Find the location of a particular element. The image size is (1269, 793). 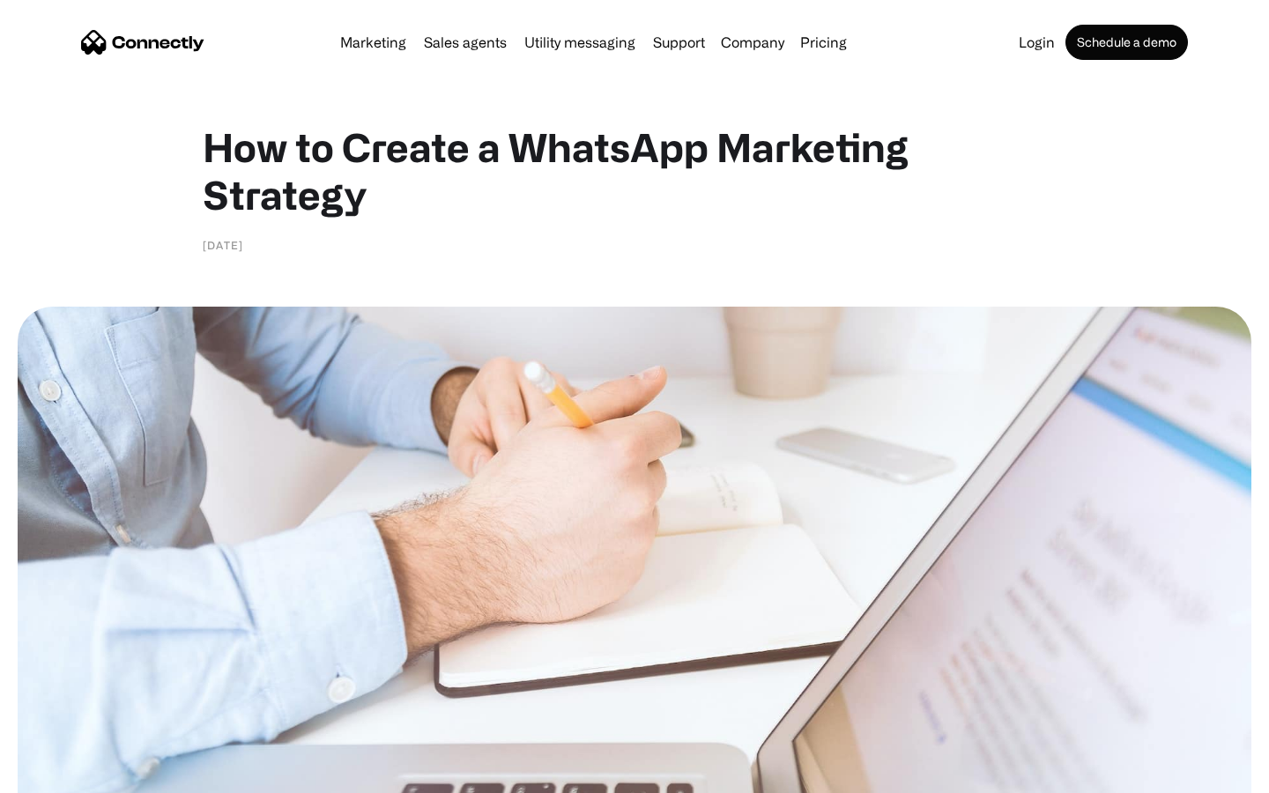

a: Pricing is located at coordinates (823, 42).